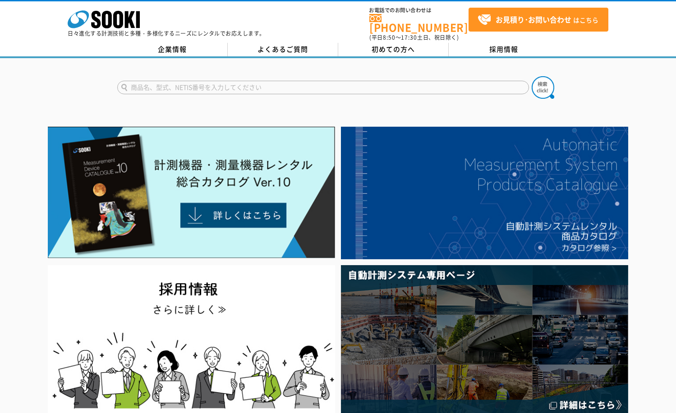  I want to click on span: 初めての方へ, so click(393, 49).